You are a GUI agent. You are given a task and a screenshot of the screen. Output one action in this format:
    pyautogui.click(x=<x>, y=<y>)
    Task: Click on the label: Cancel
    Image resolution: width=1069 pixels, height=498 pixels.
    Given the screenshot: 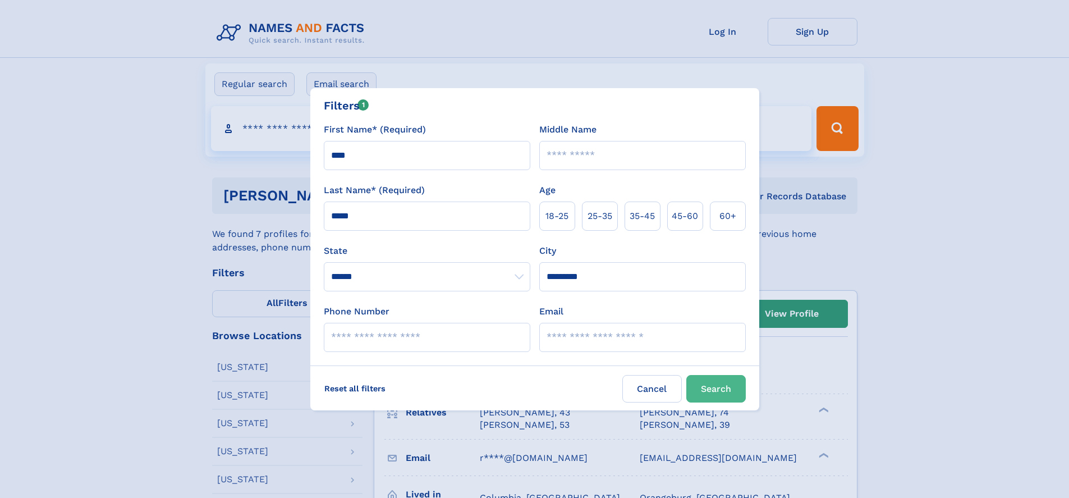 What is the action you would take?
    pyautogui.click(x=652, y=388)
    